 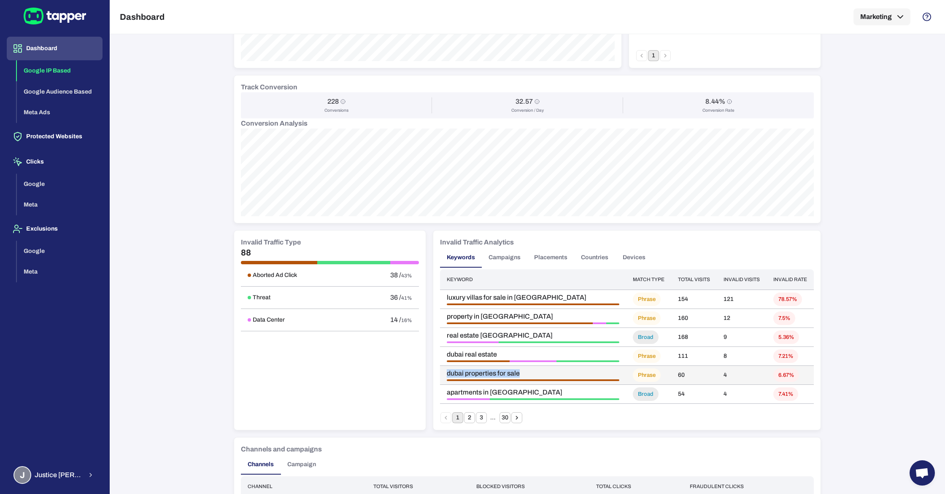 What do you see at coordinates (54, 228) in the screenshot?
I see `a: Exclusions` at bounding box center [54, 228].